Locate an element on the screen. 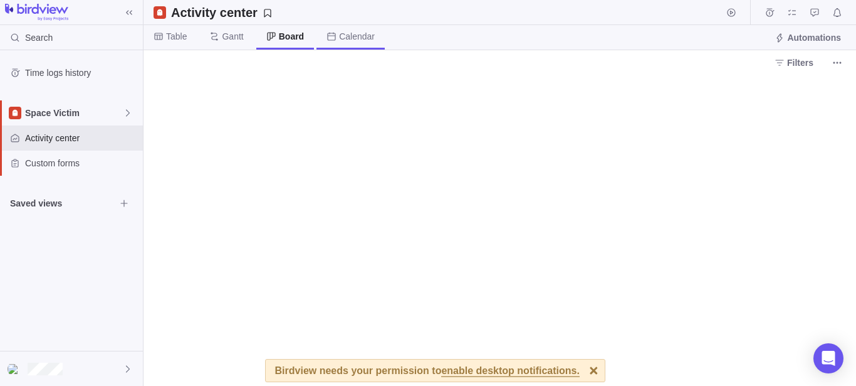  span: Time logs is located at coordinates (770, 13).